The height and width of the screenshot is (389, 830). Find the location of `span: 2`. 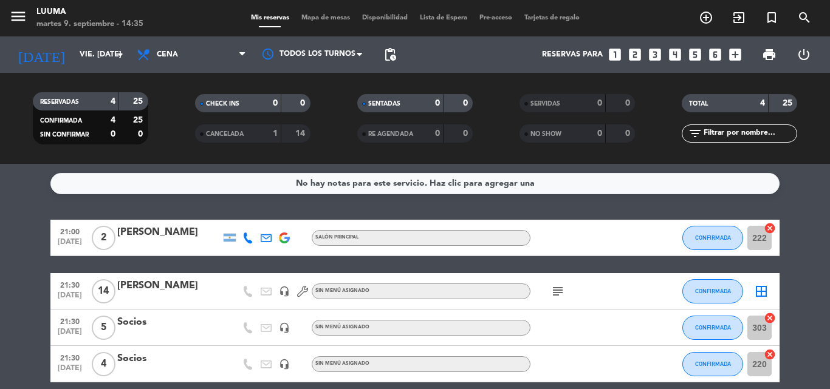

span: 2 is located at coordinates (103, 238).